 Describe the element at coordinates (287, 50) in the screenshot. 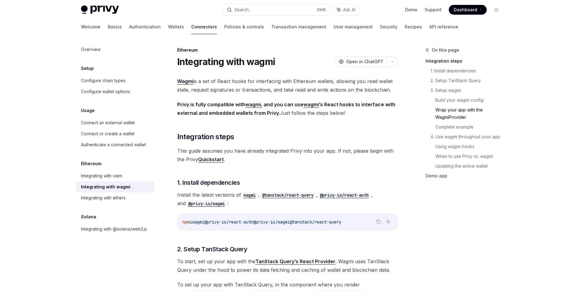

I see `div: Ethereum` at that location.